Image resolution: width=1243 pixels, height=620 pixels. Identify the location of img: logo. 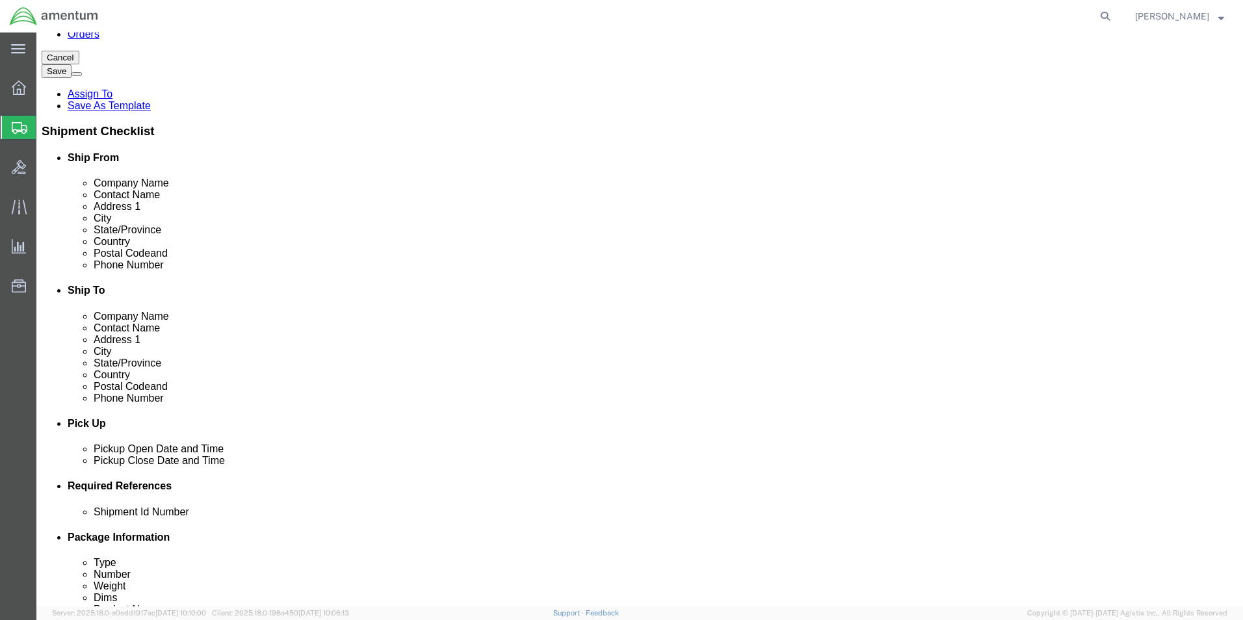
(54, 16).